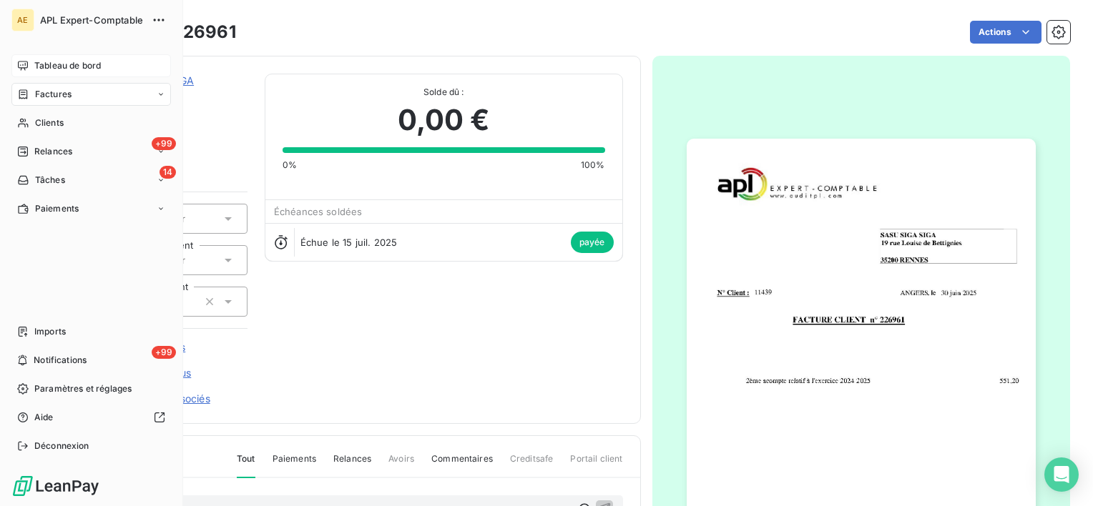 The width and height of the screenshot is (1093, 506). Describe the element at coordinates (318, 212) in the screenshot. I see `span: Échéances soldées` at that location.